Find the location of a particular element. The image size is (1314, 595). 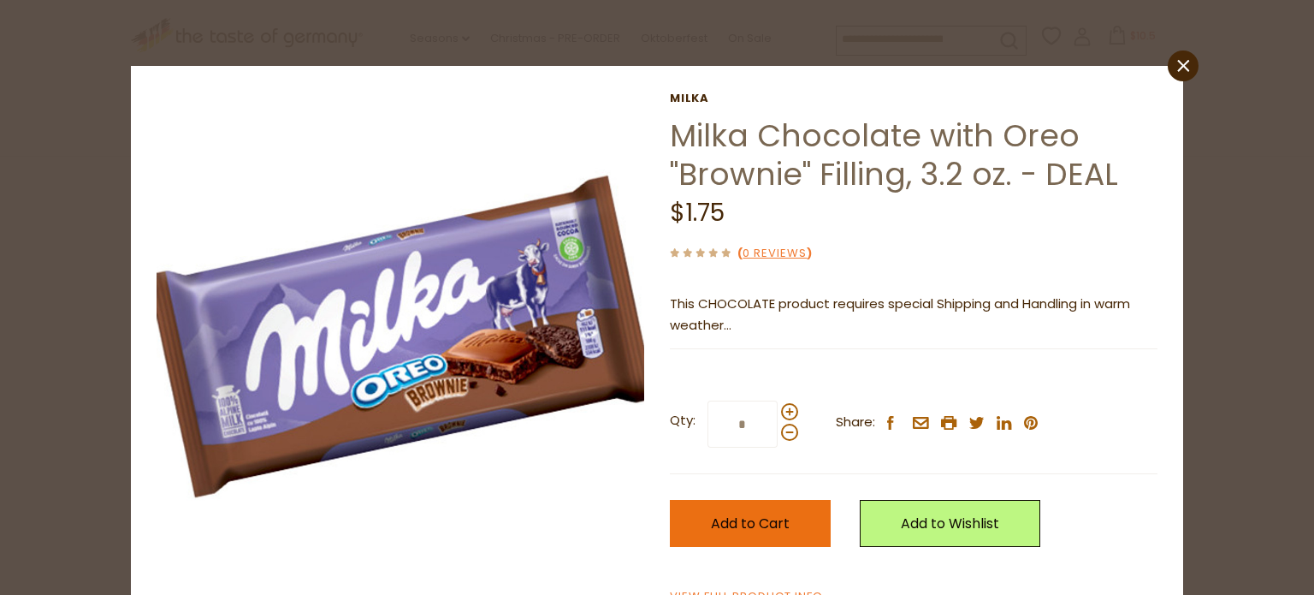

a: Milka is located at coordinates (914, 98).